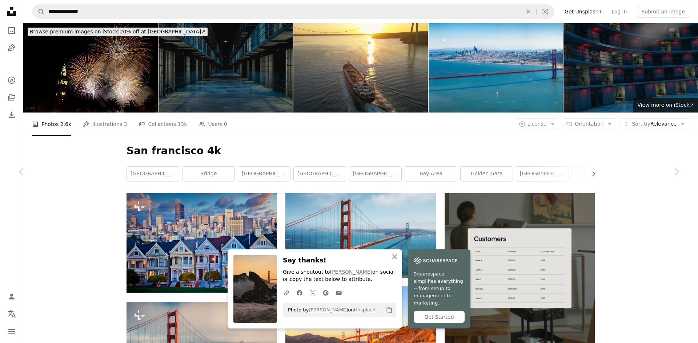 The width and height of the screenshot is (698, 343). I want to click on p: Give a shoutout to on social or copy the text below to attribute., so click(339, 276).